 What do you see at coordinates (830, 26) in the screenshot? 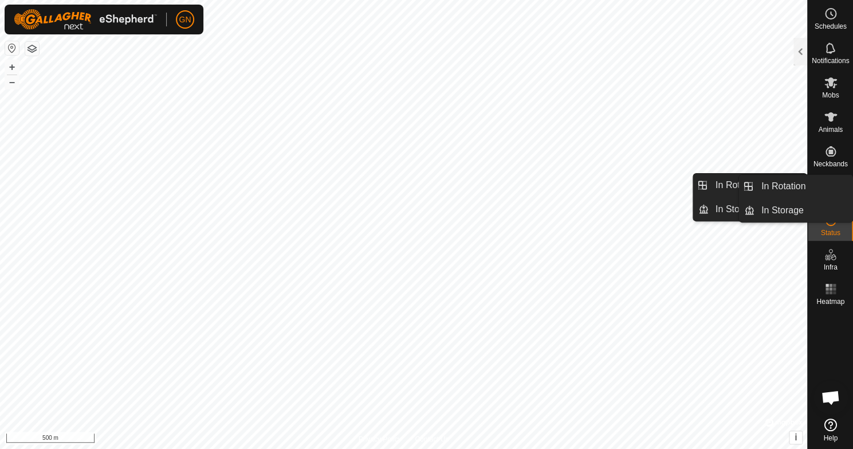
I see `span: Schedules` at bounding box center [830, 26].